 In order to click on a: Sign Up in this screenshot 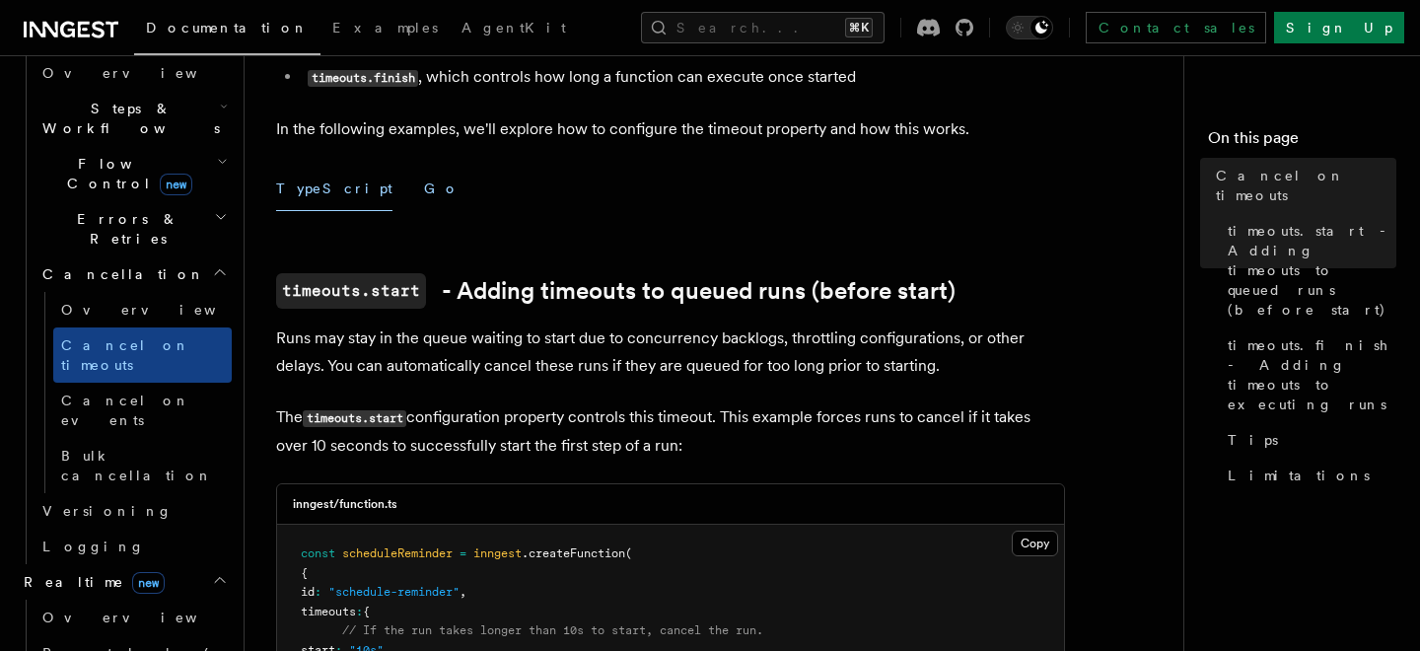, I will do `click(1339, 28)`.